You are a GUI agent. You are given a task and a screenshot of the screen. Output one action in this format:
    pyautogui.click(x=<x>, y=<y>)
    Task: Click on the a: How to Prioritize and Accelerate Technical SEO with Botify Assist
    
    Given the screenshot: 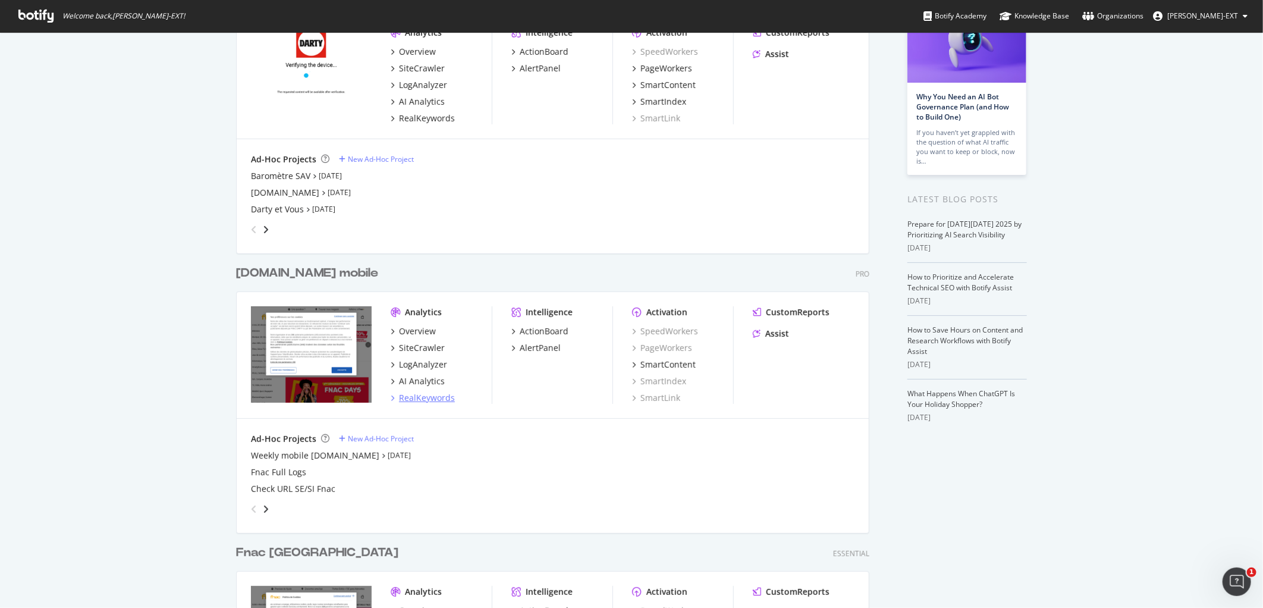 What is the action you would take?
    pyautogui.click(x=960, y=282)
    